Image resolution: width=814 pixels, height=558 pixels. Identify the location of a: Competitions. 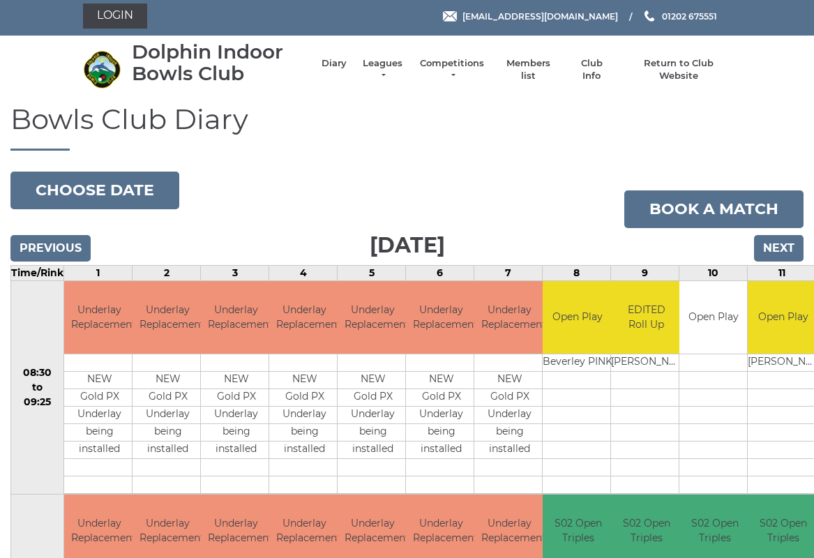
(452, 70).